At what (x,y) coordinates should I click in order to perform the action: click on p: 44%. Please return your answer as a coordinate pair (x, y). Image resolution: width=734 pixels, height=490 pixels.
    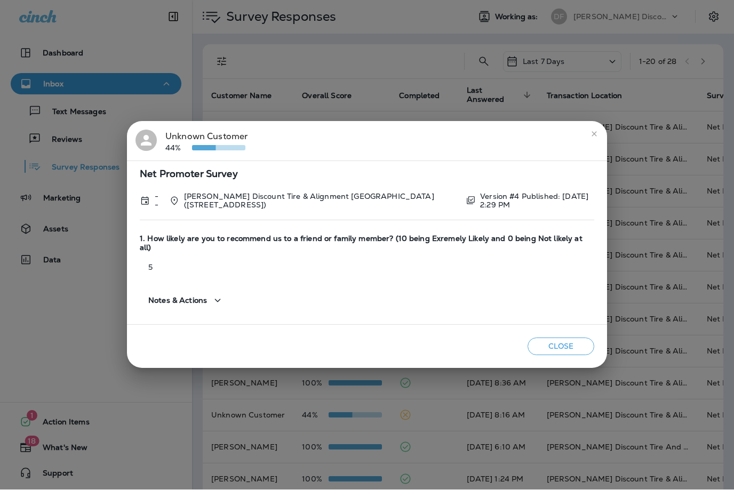
    Looking at the image, I should click on (179, 148).